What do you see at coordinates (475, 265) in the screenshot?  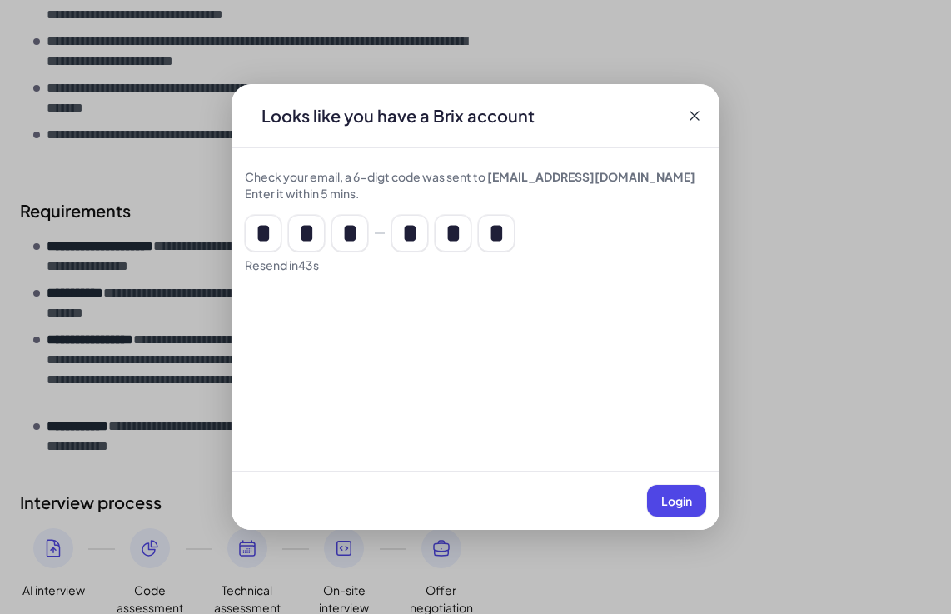 I see `div: Resend in 43 s` at bounding box center [475, 265].